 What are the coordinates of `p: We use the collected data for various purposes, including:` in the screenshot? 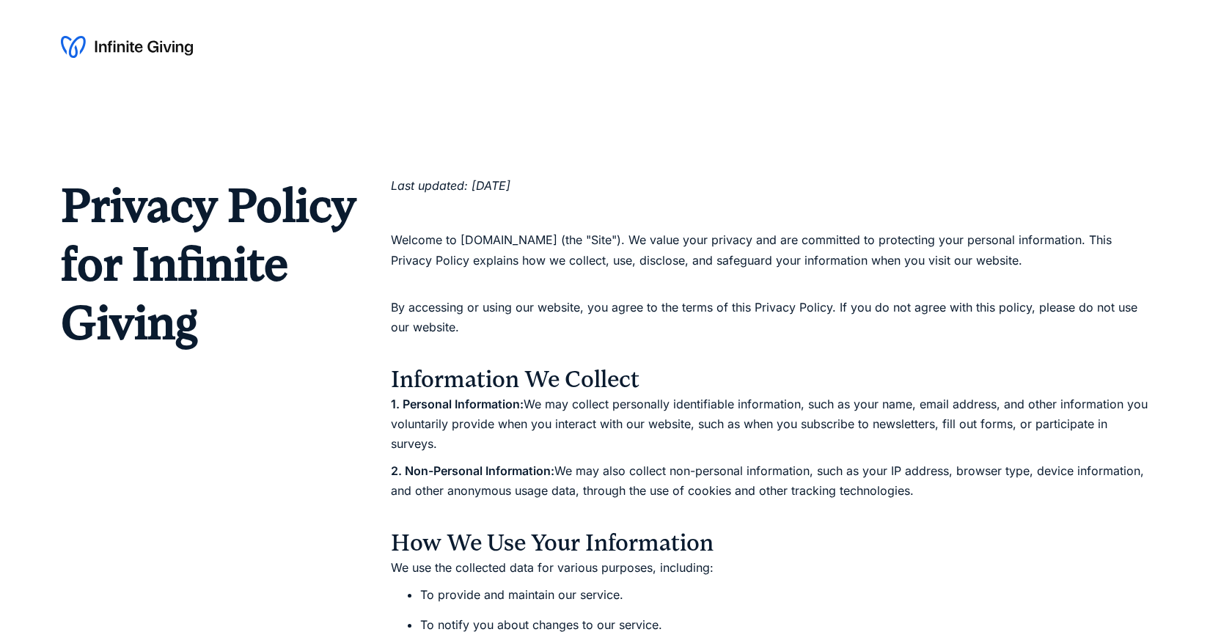 It's located at (770, 568).